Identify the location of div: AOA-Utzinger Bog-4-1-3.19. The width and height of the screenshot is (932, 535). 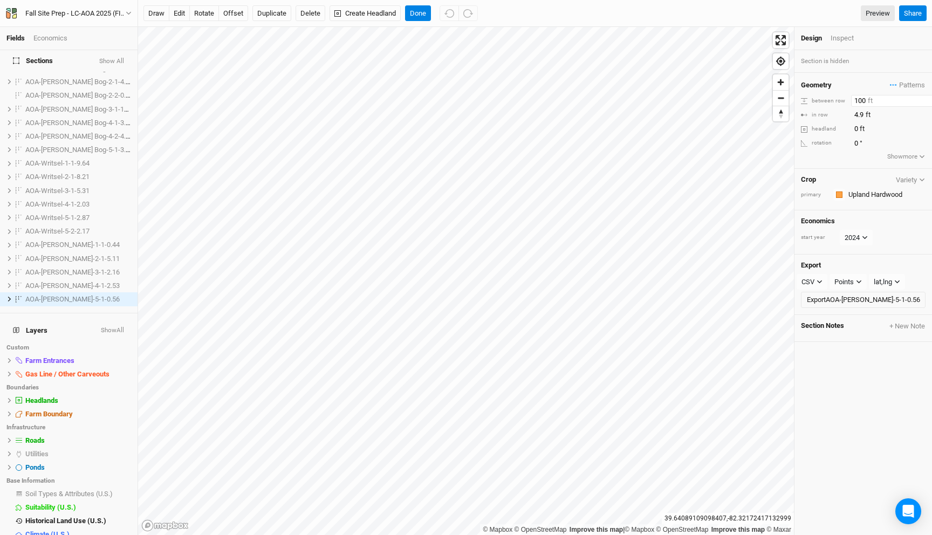
(78, 123).